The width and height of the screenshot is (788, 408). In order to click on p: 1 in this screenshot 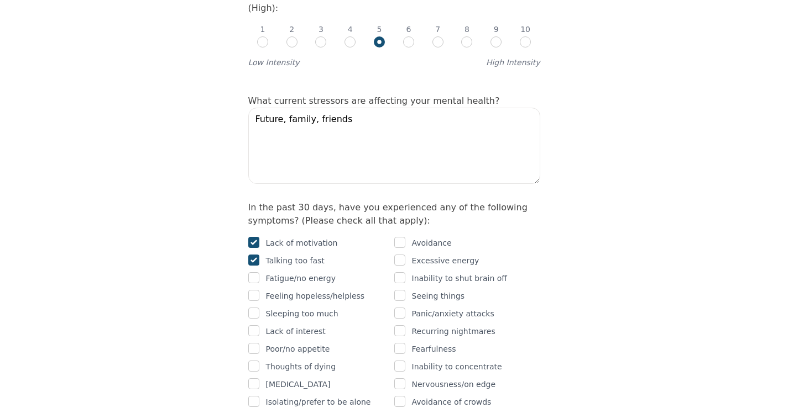, I will do `click(262, 29)`.